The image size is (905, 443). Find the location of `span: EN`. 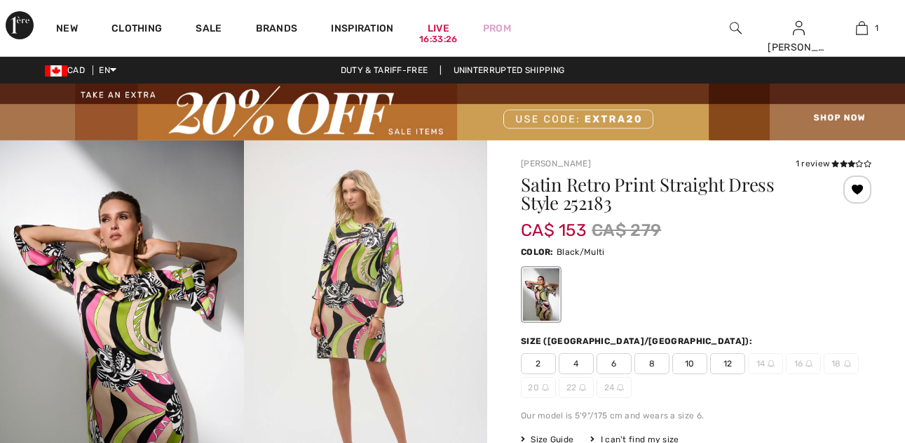

span: EN is located at coordinates (107, 70).